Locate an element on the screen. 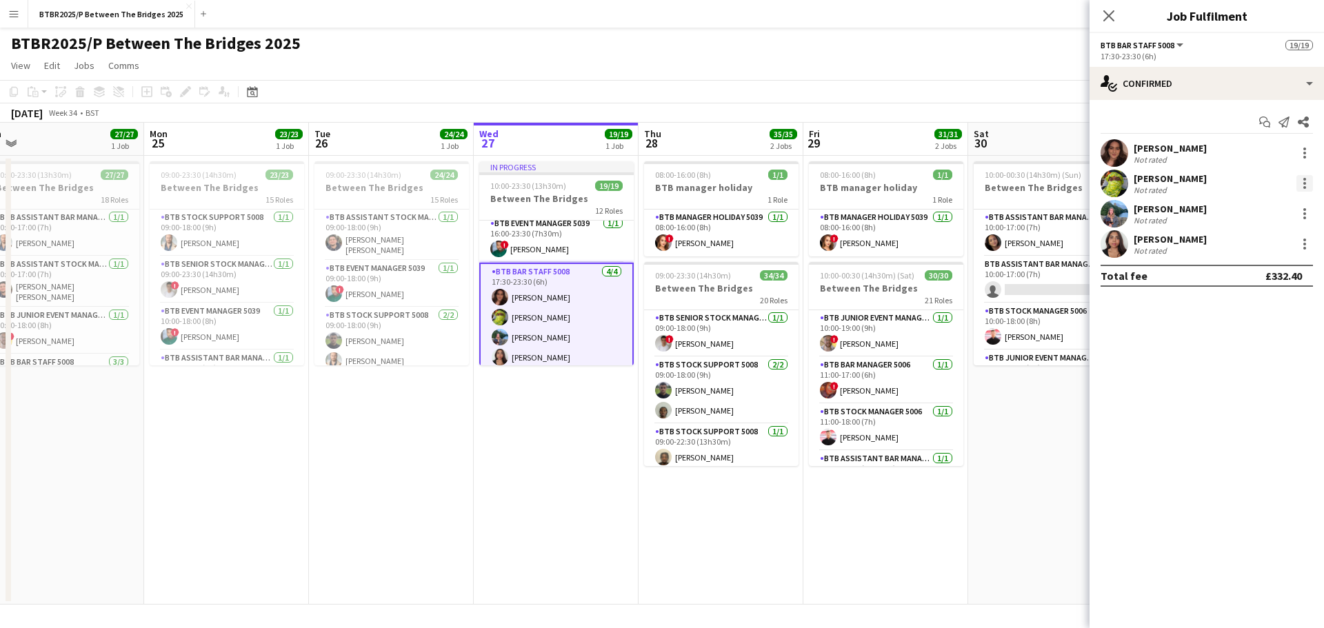  div: BST is located at coordinates (92, 112).